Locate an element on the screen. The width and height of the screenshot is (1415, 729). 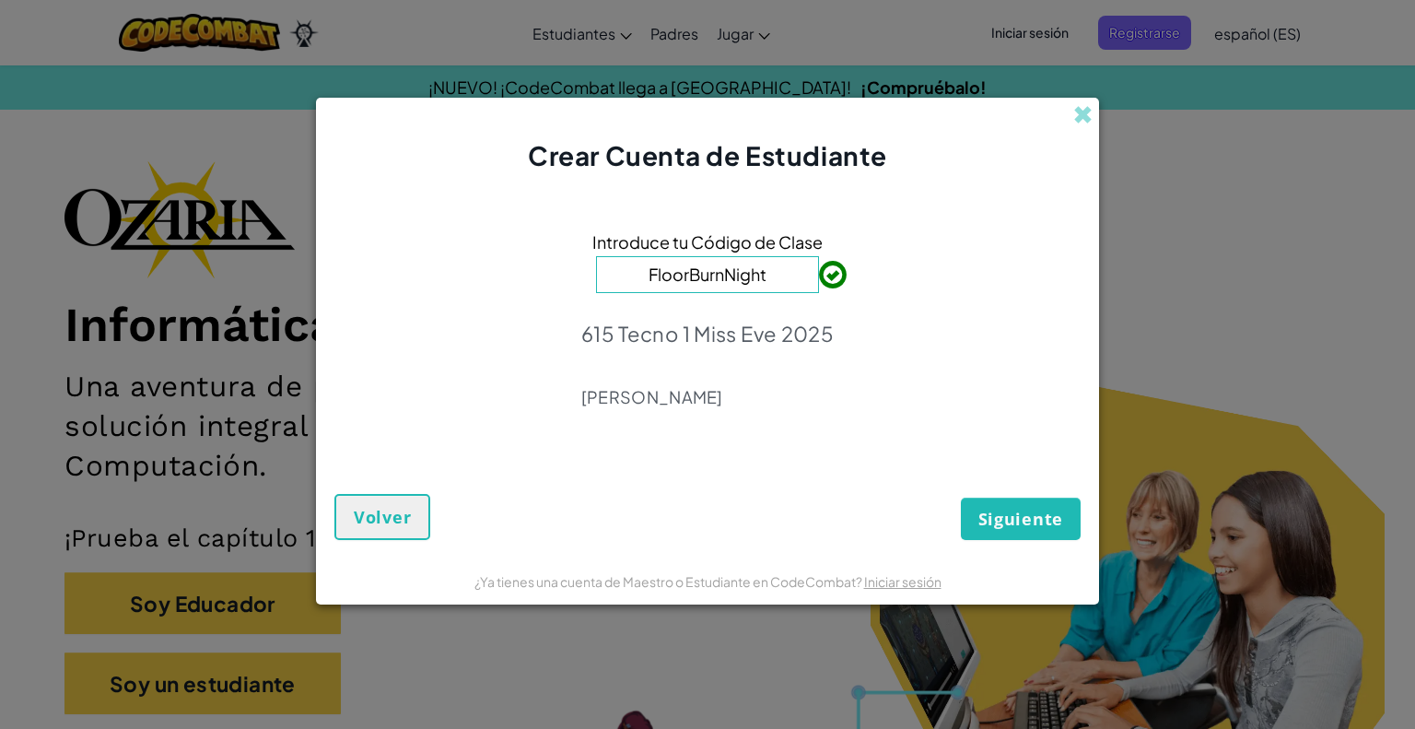
button: Volver is located at coordinates (382, 517).